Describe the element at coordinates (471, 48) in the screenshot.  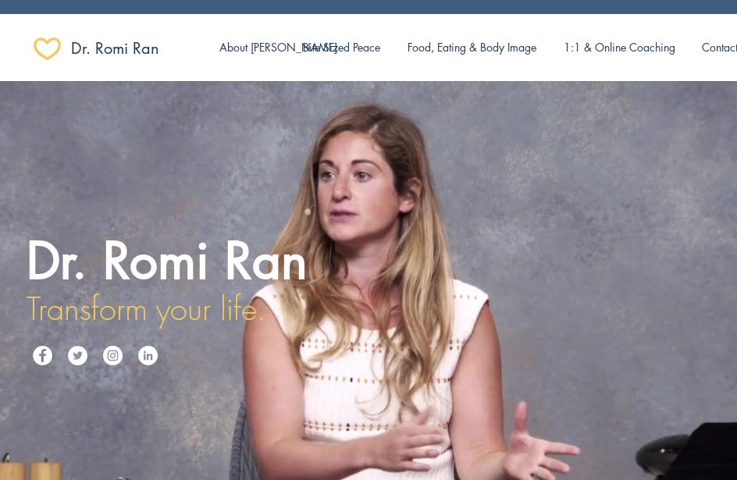
I see `a: Food, Eating & Body Image` at that location.